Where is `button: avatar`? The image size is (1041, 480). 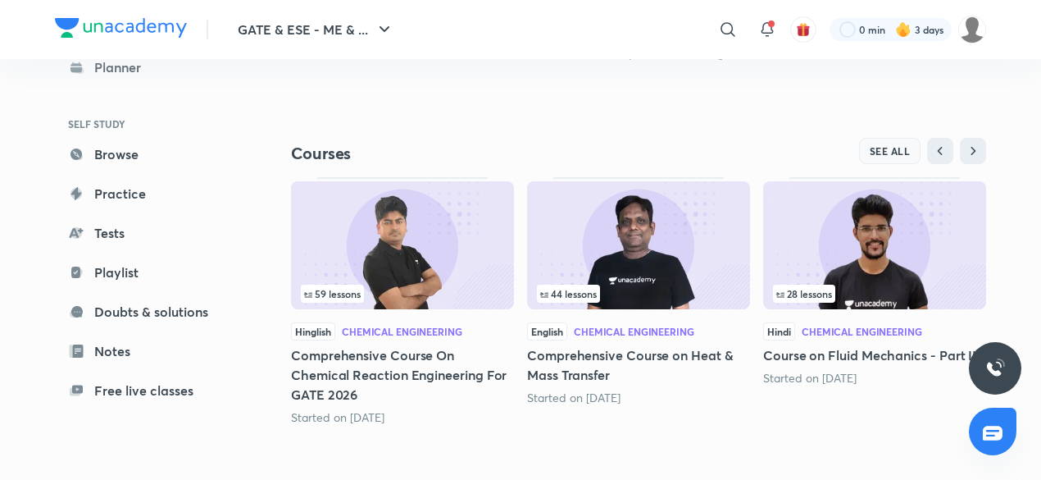
button: avatar is located at coordinates (804, 30).